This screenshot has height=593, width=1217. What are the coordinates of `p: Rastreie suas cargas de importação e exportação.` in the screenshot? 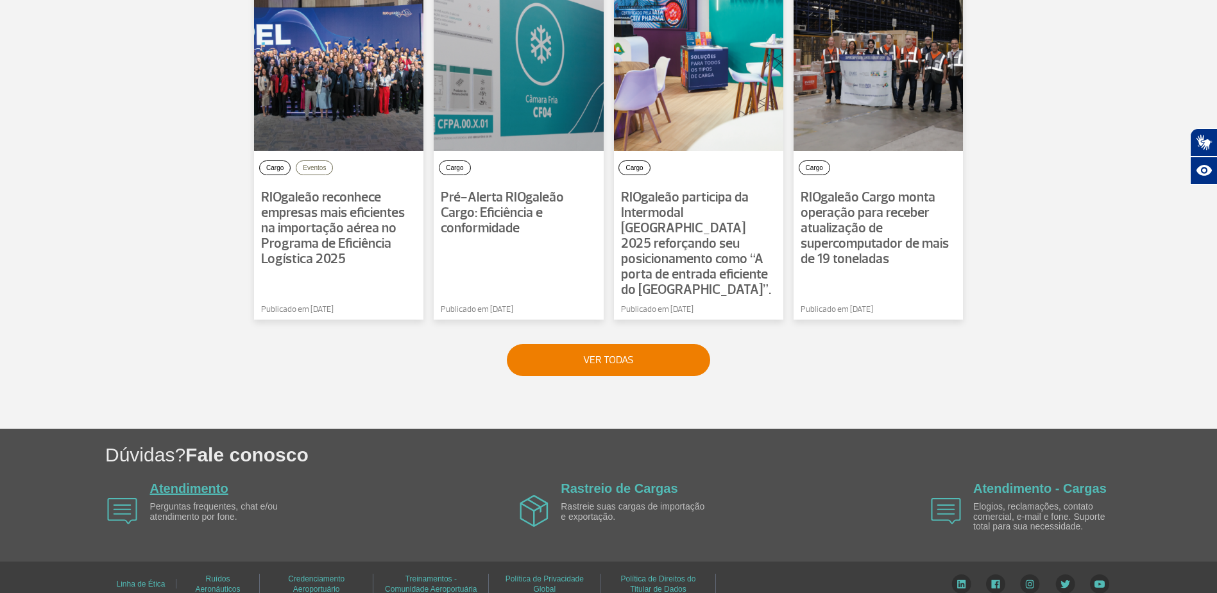 It's located at (634, 511).